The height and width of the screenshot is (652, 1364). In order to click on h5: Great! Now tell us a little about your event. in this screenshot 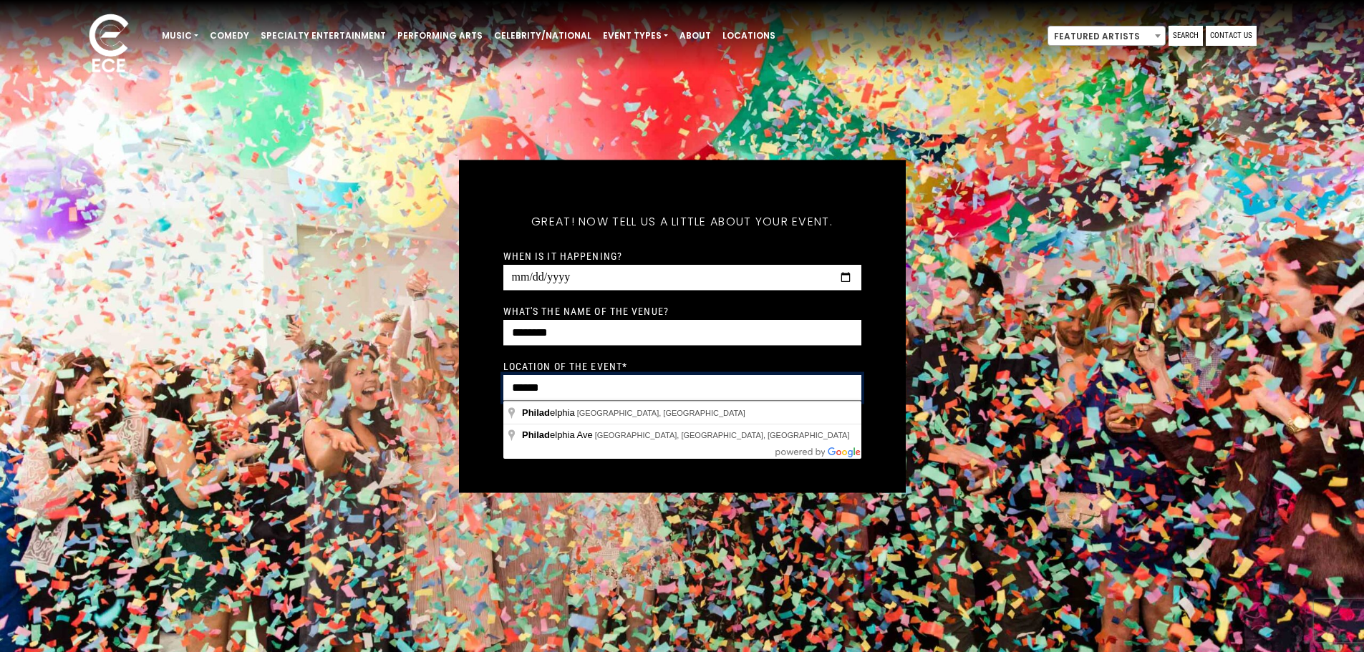, I will do `click(682, 221)`.